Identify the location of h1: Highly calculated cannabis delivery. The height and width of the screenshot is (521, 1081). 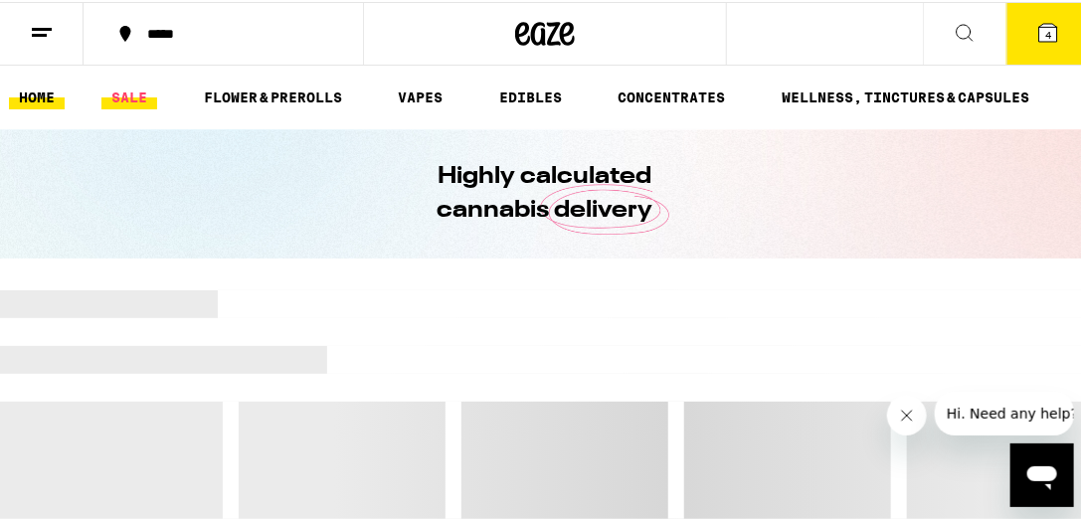
(545, 192).